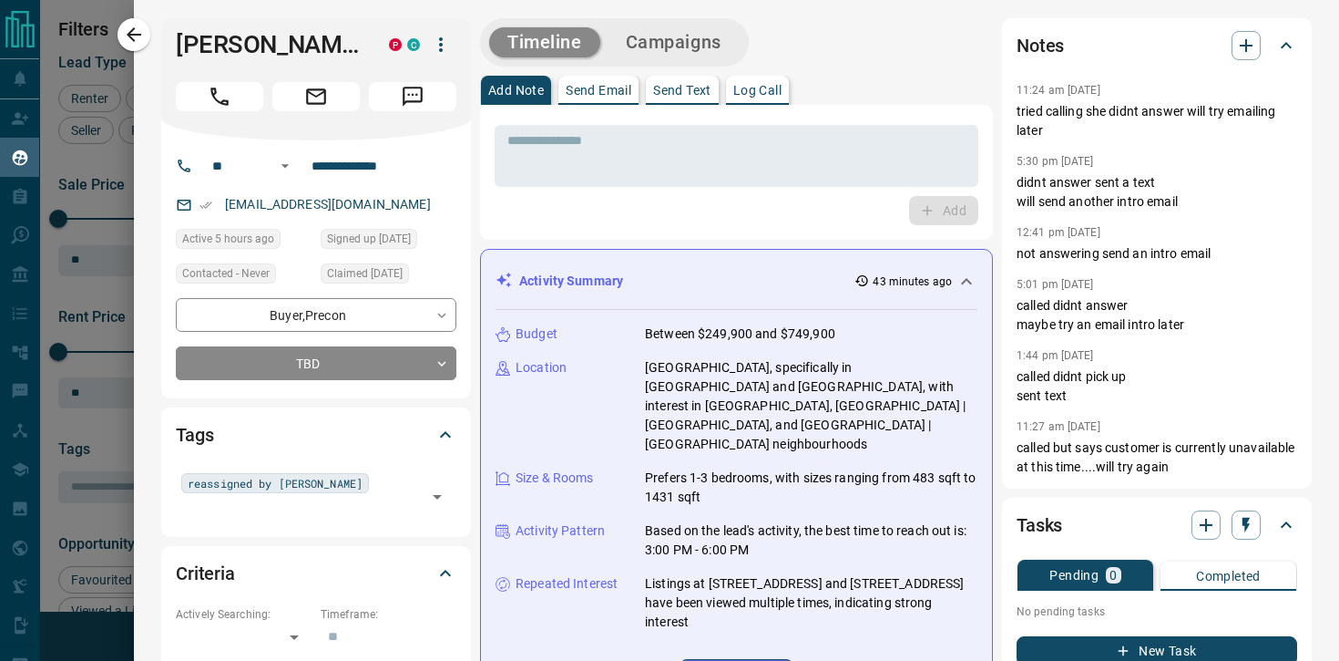  Describe the element at coordinates (243, 241) in the screenshot. I see `div: Mon Aug 18 2025` at that location.